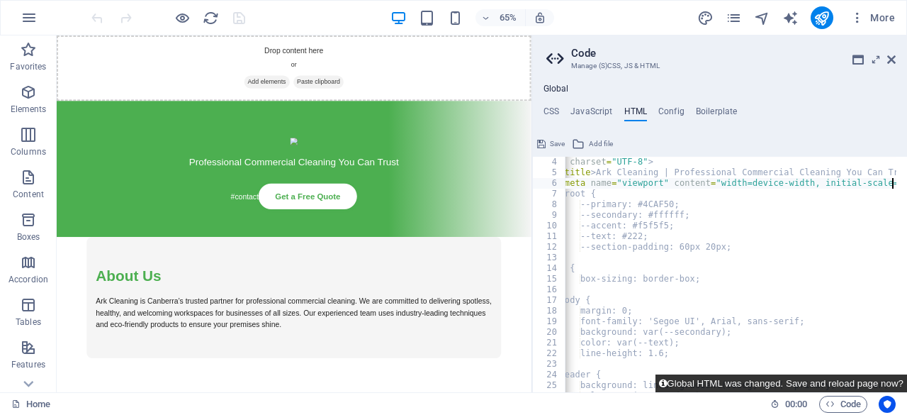  What do you see at coordinates (549, 279) in the screenshot?
I see `div: 15` at bounding box center [549, 279].